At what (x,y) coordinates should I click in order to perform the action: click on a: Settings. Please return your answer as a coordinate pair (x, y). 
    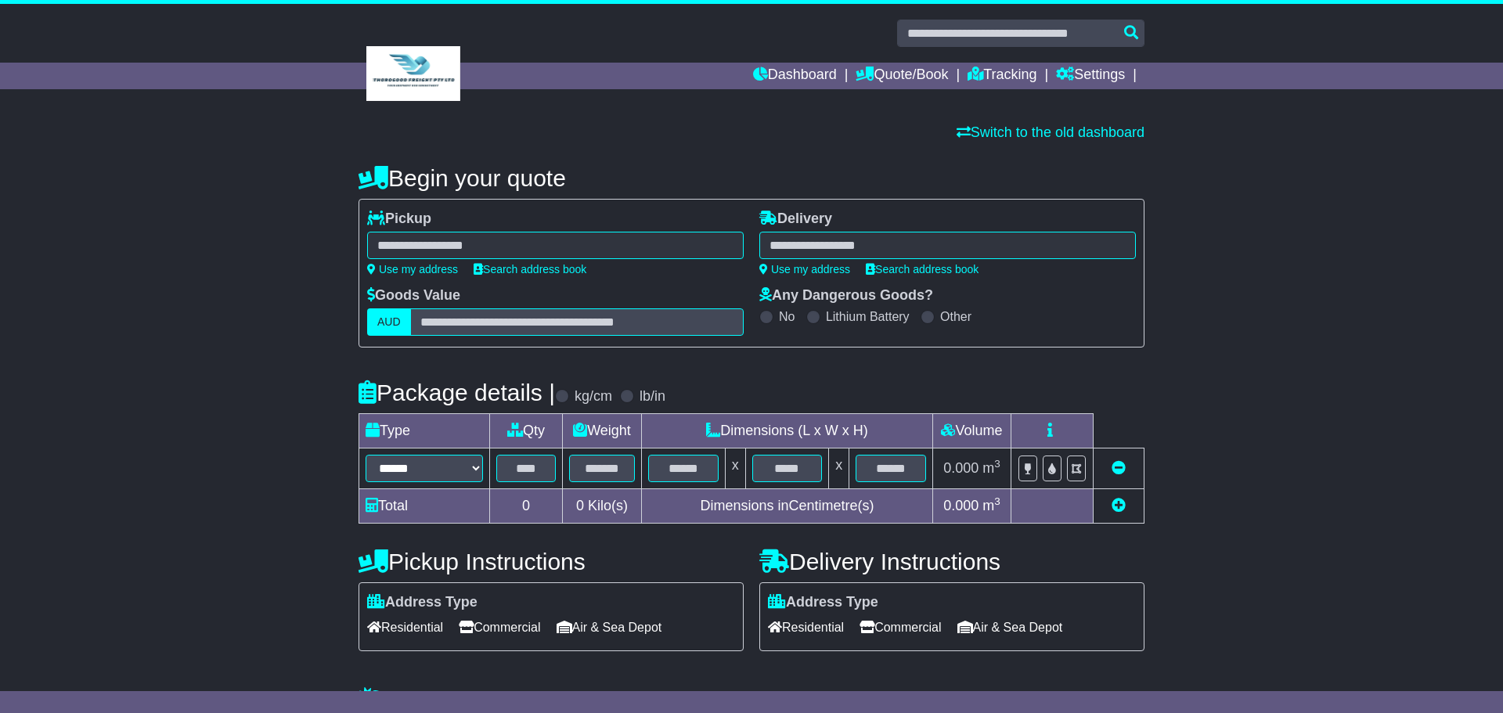
    Looking at the image, I should click on (1090, 76).